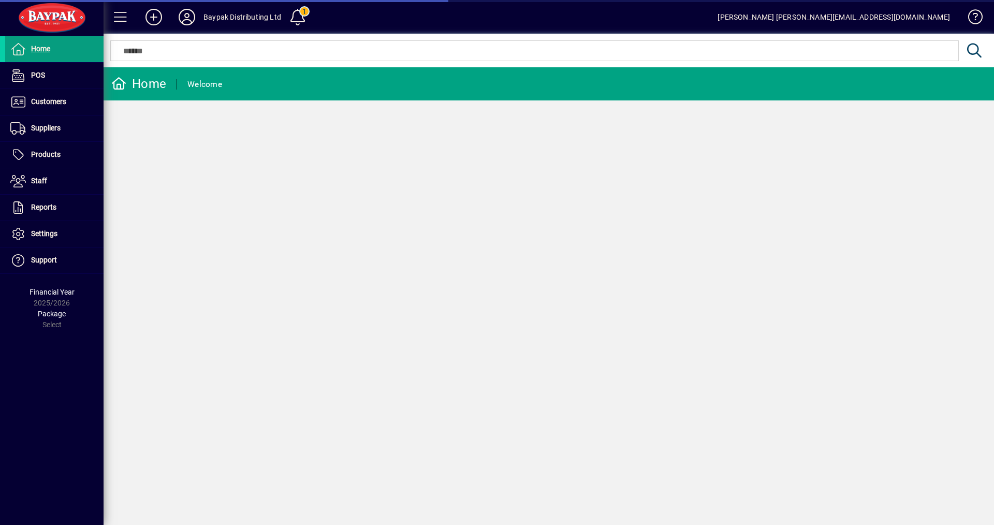  I want to click on a: Knowledge Base, so click(971, 19).